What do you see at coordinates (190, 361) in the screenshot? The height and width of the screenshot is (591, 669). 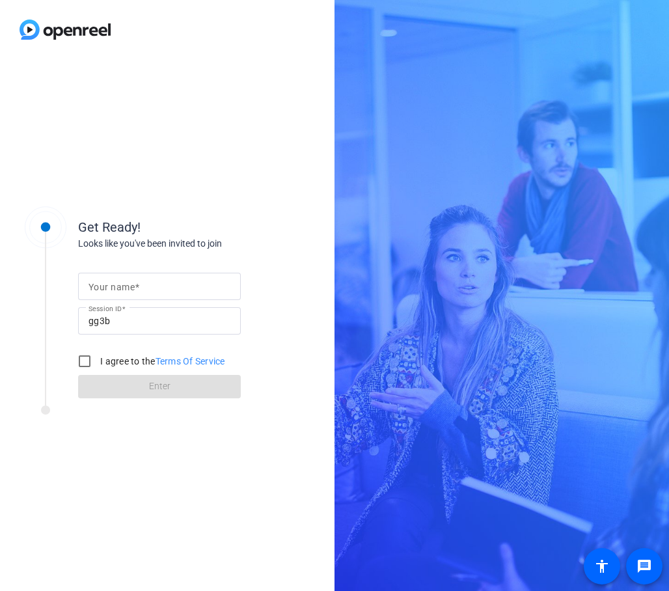 I see `a: Terms Of Service` at bounding box center [190, 361].